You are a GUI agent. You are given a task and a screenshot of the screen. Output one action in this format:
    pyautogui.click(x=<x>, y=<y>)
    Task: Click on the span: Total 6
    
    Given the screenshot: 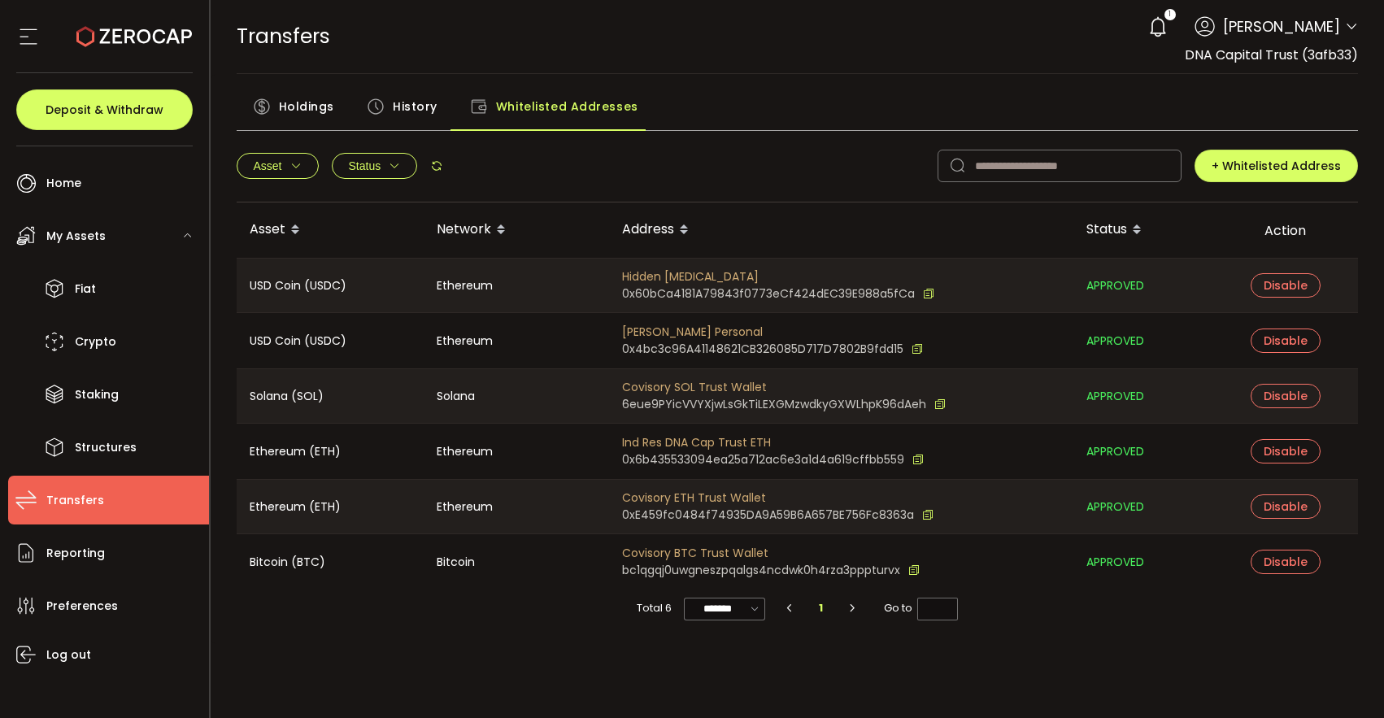 What is the action you would take?
    pyautogui.click(x=654, y=608)
    